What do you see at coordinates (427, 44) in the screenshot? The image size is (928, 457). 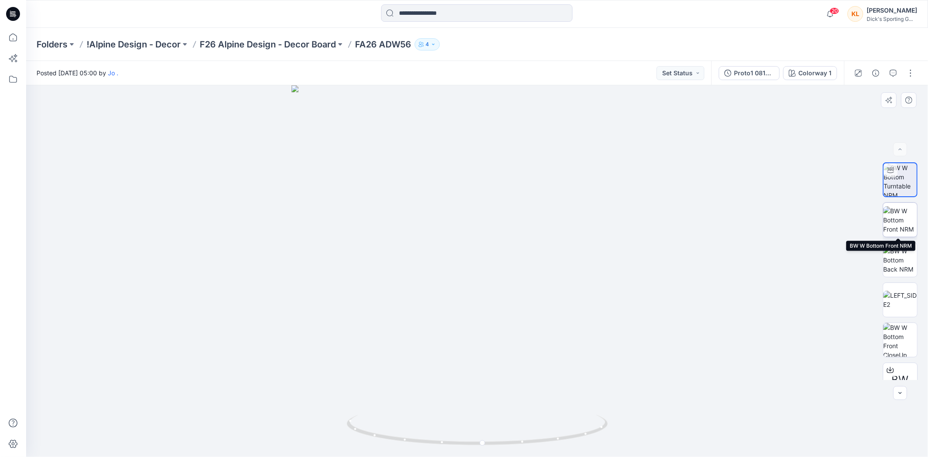 I see `p: 4` at bounding box center [427, 44].